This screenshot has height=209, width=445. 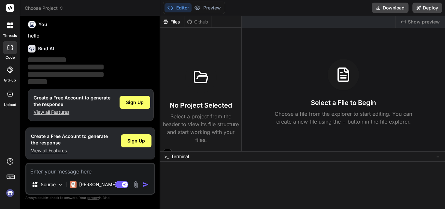 What do you see at coordinates (44, 8) in the screenshot?
I see `span: Choose Project` at bounding box center [44, 8].